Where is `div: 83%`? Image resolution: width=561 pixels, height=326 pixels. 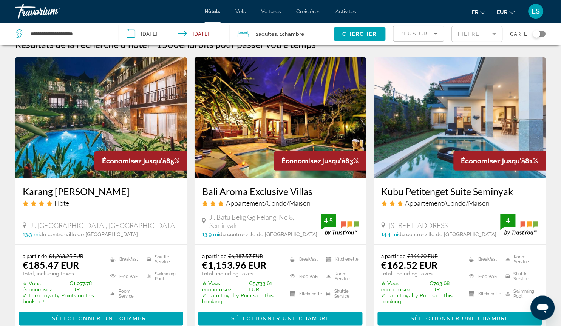 div: 83% is located at coordinates (320, 161).